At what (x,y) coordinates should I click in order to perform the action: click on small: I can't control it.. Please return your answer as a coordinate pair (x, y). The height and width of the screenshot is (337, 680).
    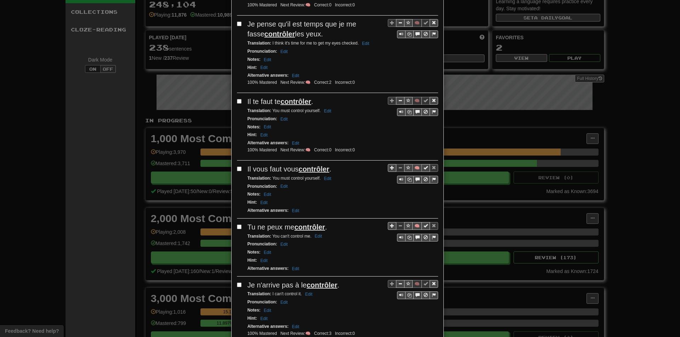
    Looking at the image, I should click on (281, 294).